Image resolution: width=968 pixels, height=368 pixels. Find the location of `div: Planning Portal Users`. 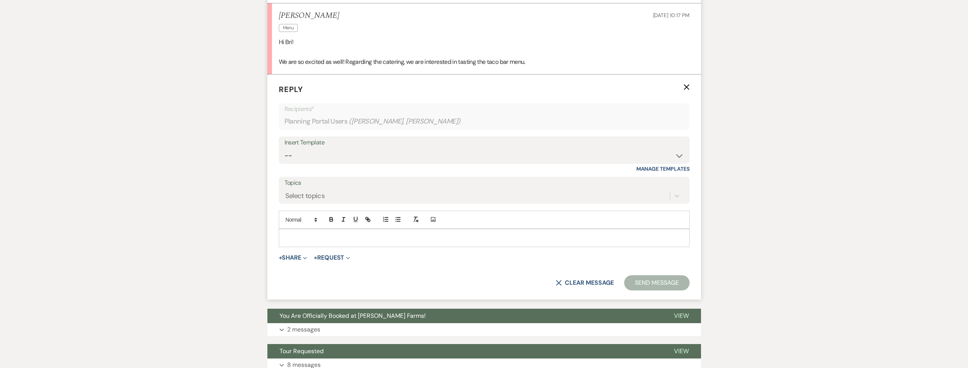

div: Planning Portal Users is located at coordinates (484, 121).